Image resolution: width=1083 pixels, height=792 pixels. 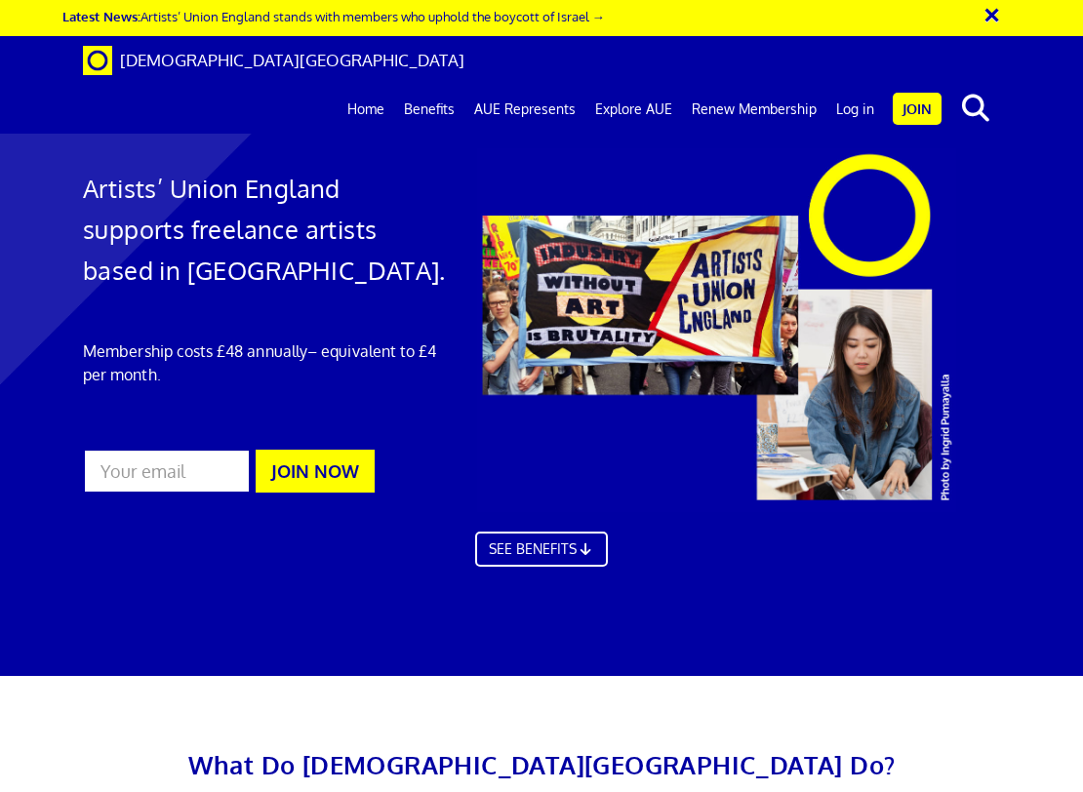 I want to click on a: Latest News:Artists’ Union England stands with members who uphold the boycott of Israel →, so click(x=334, y=16).